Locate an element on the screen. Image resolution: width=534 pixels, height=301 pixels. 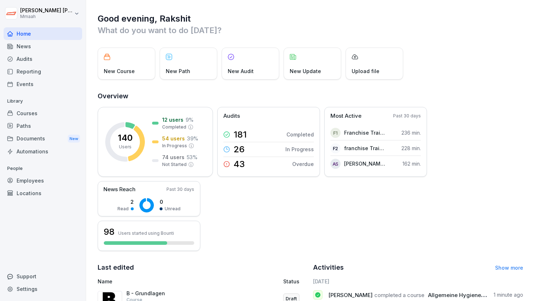
p: 54 users is located at coordinates (173, 138).